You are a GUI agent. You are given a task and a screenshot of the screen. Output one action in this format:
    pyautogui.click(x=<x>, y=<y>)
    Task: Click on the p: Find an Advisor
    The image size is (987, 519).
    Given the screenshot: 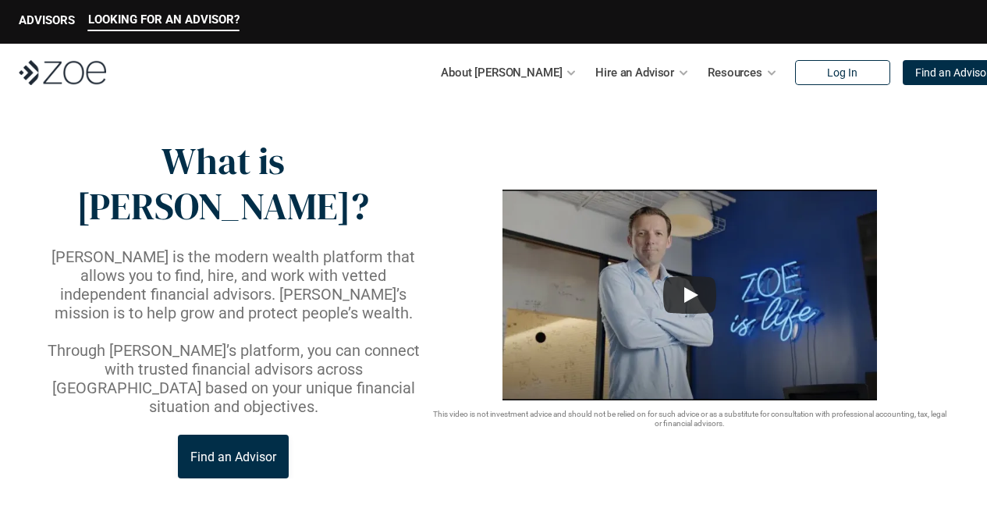 What is the action you would take?
    pyautogui.click(x=233, y=456)
    